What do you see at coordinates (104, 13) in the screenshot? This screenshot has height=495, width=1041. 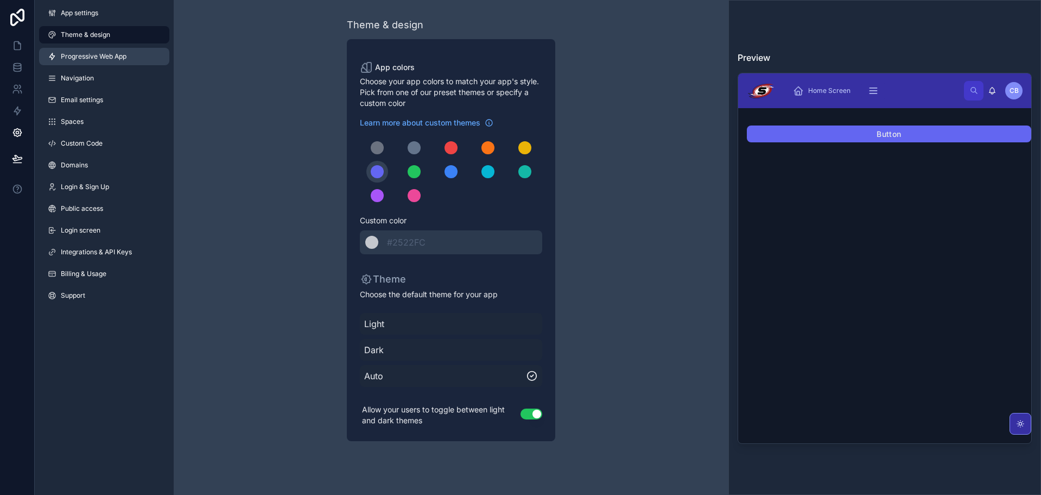 I see `a: App settings` at bounding box center [104, 13].